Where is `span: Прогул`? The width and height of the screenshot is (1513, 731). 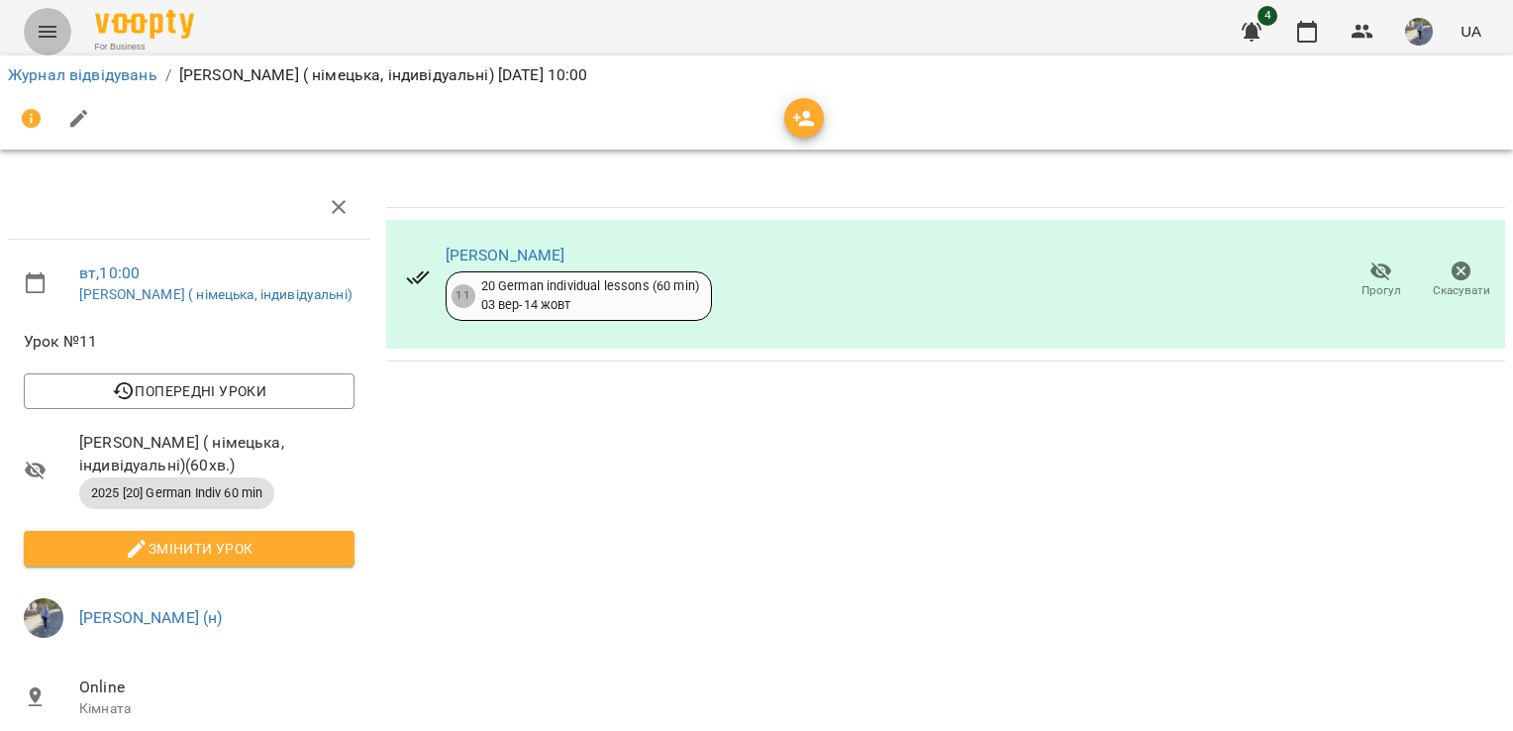 span: Прогул is located at coordinates (1381, 290).